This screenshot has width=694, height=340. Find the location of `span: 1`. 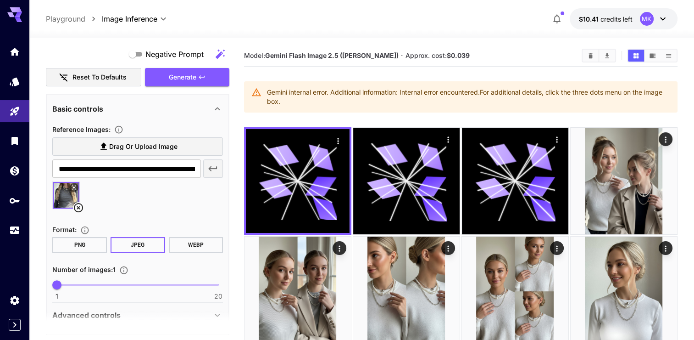

span: 1 is located at coordinates (57, 296).